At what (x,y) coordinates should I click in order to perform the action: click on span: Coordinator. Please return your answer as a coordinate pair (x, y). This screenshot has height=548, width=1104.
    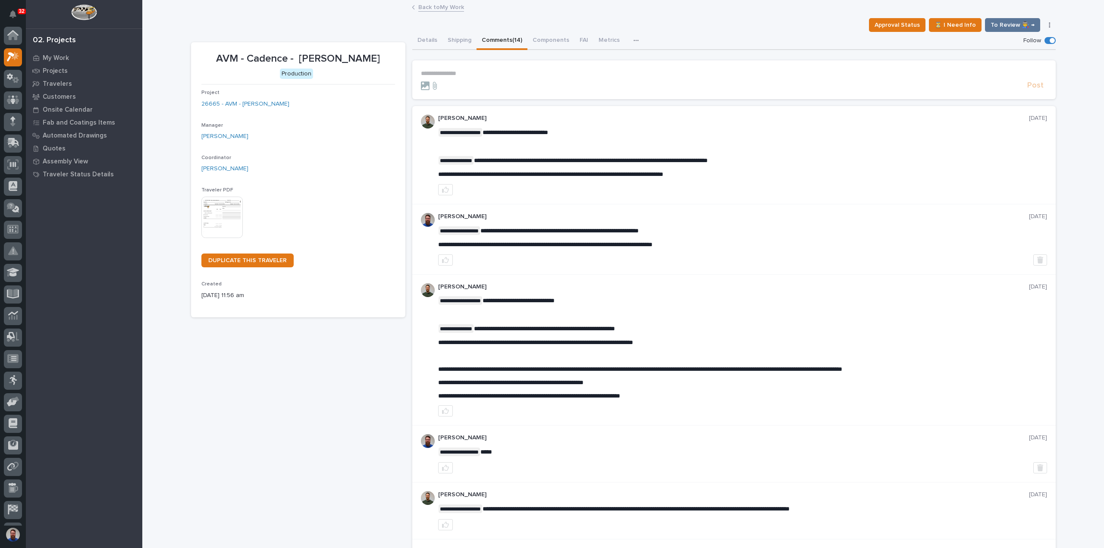
    Looking at the image, I should click on (216, 158).